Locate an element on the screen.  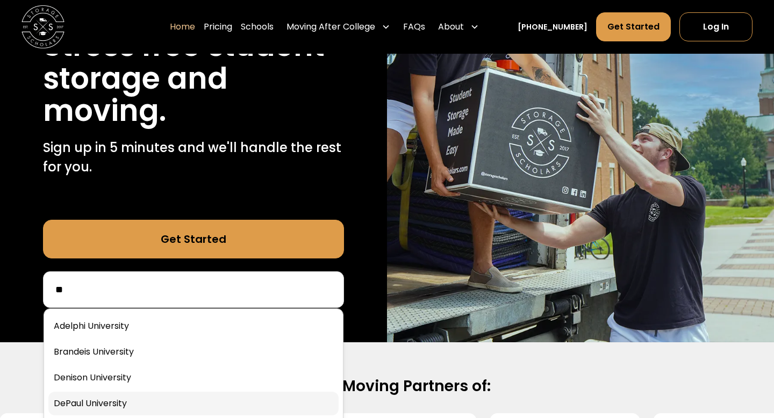
a: Home is located at coordinates (182, 27).